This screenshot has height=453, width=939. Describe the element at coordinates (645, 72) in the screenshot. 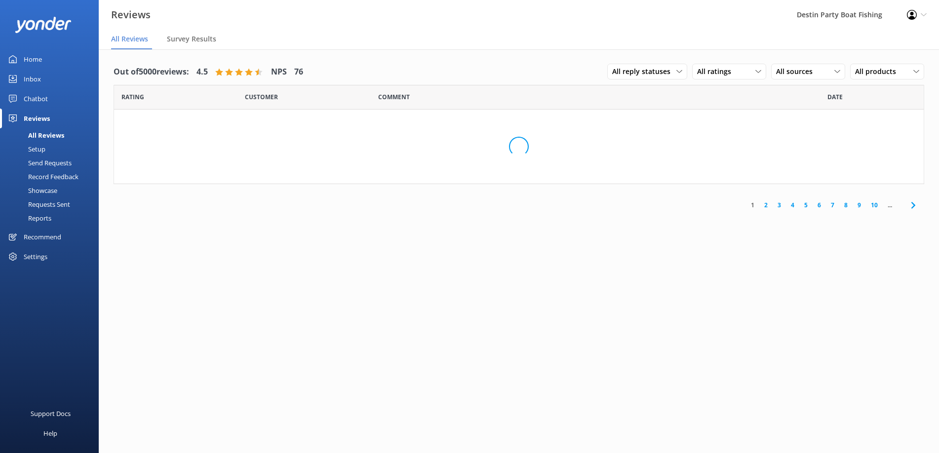

I see `span: All reply statuses` at that location.